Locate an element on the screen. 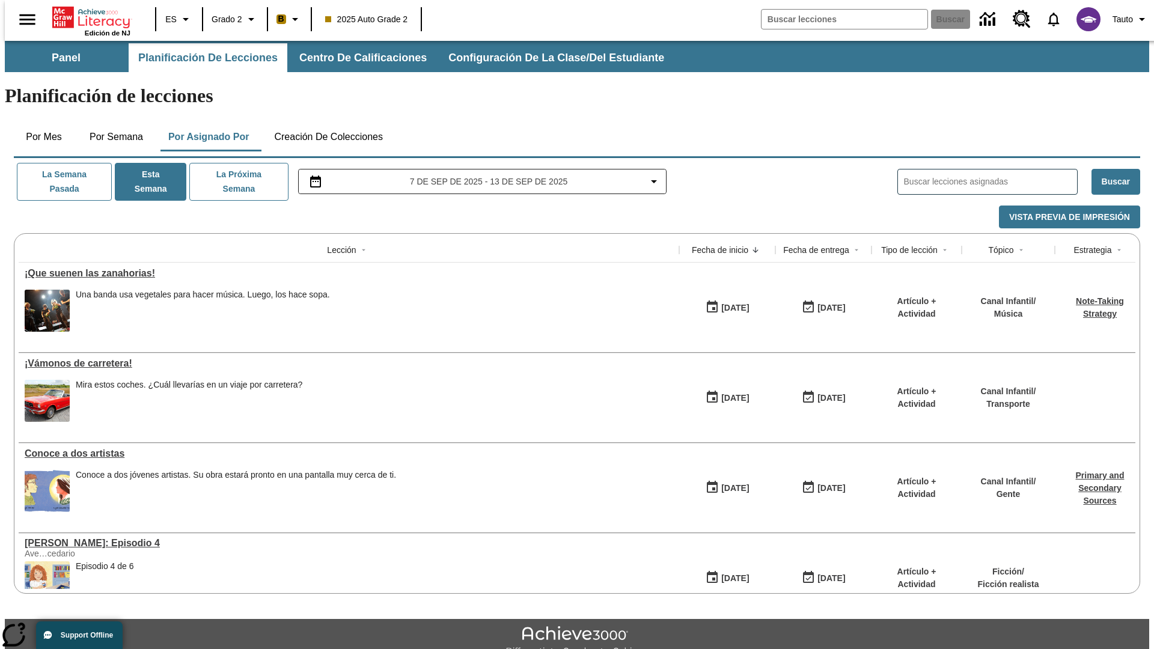 The height and width of the screenshot is (649, 1154). span: Edición de NJ is located at coordinates (108, 33).